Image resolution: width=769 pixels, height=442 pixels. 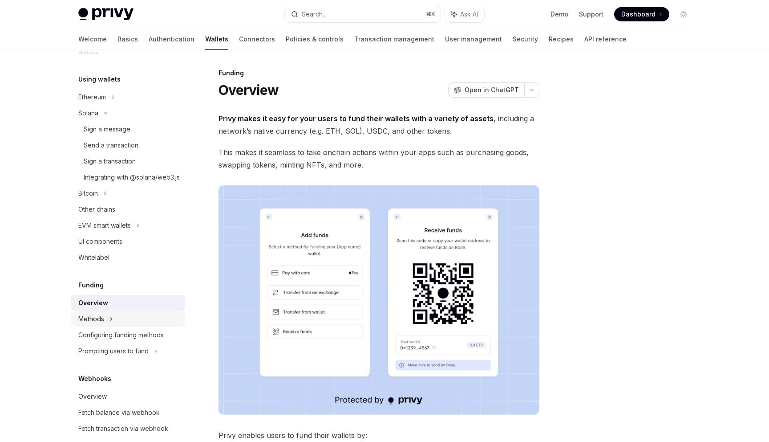 What do you see at coordinates (128, 335) in the screenshot?
I see `a: Configuring funding methods` at bounding box center [128, 335].